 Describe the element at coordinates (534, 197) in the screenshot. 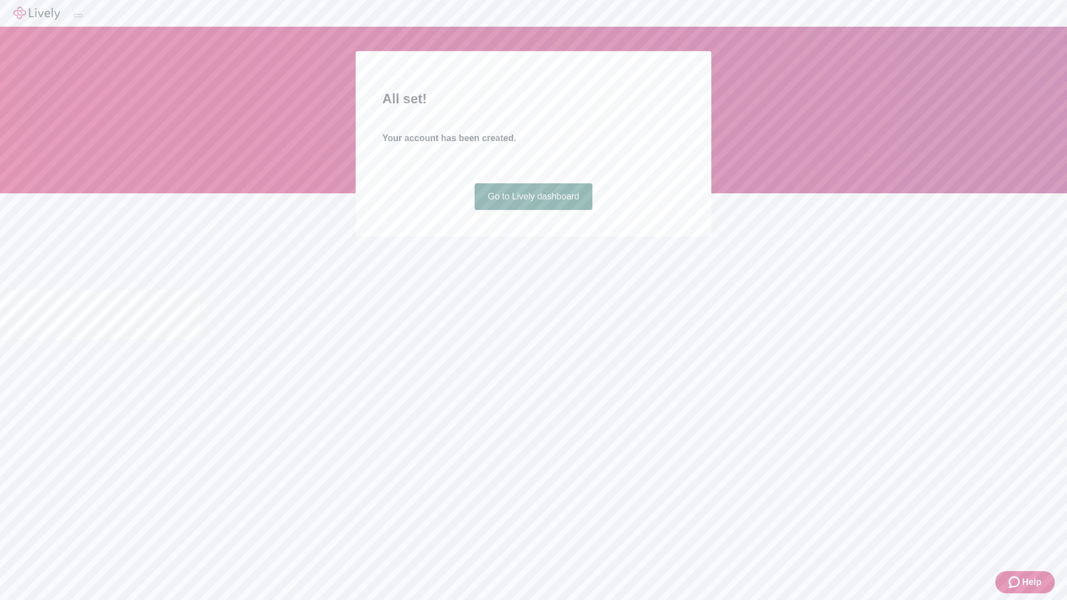

I see `a: Go to Lively dashboard` at that location.